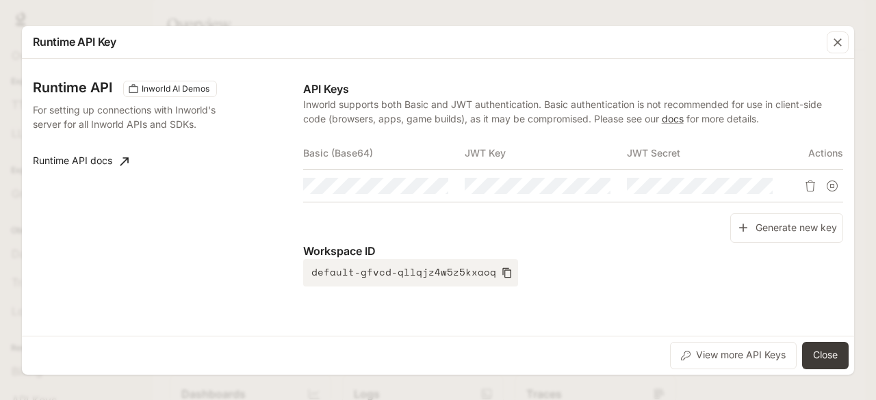 The height and width of the screenshot is (400, 876). Describe the element at coordinates (384, 153) in the screenshot. I see `th: Basic (Base64)` at that location.